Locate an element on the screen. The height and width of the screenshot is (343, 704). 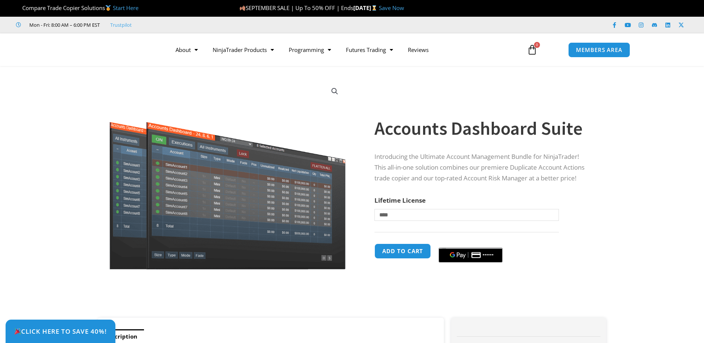
a: Clear options is located at coordinates (380, 227).